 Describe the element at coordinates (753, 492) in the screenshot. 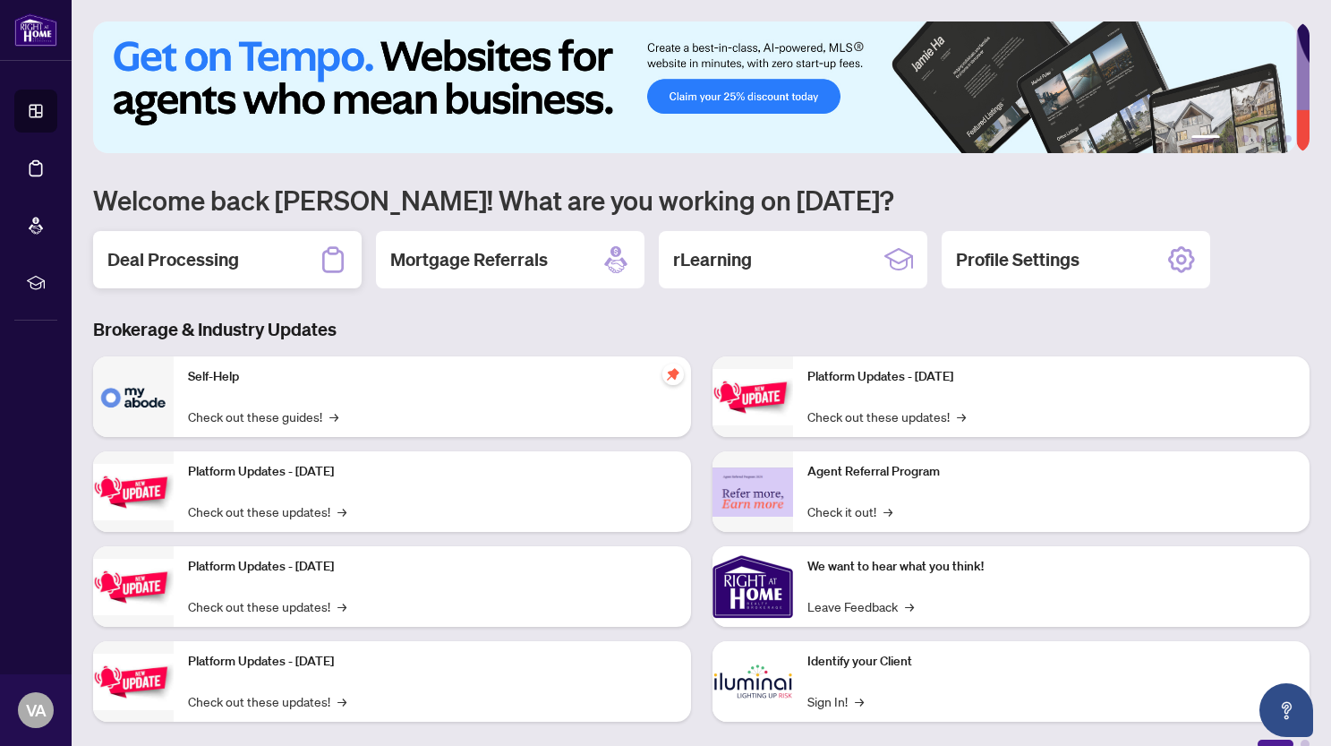

I see `img: Agent Referral Program` at that location.